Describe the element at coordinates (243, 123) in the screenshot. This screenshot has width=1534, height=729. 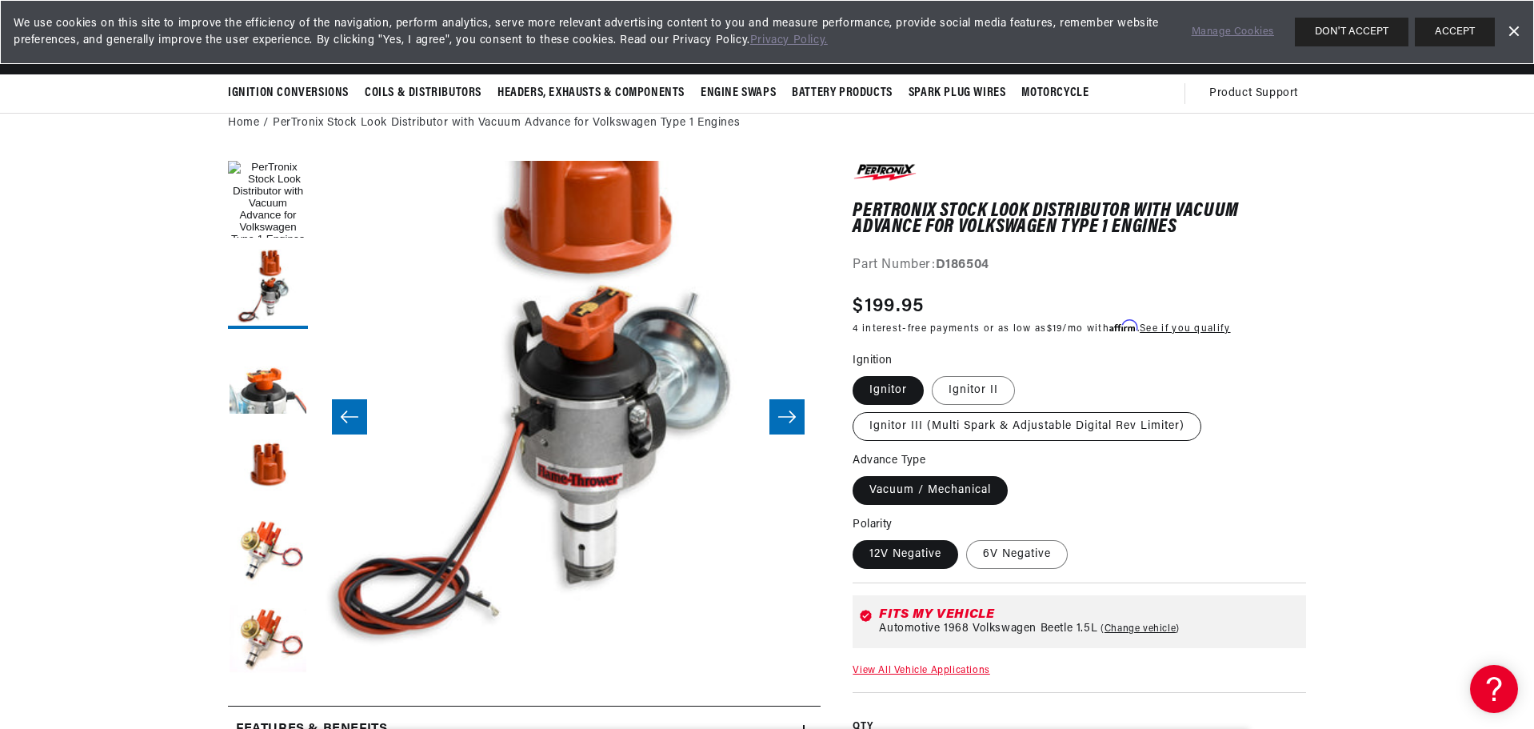
I see `a: Home` at that location.